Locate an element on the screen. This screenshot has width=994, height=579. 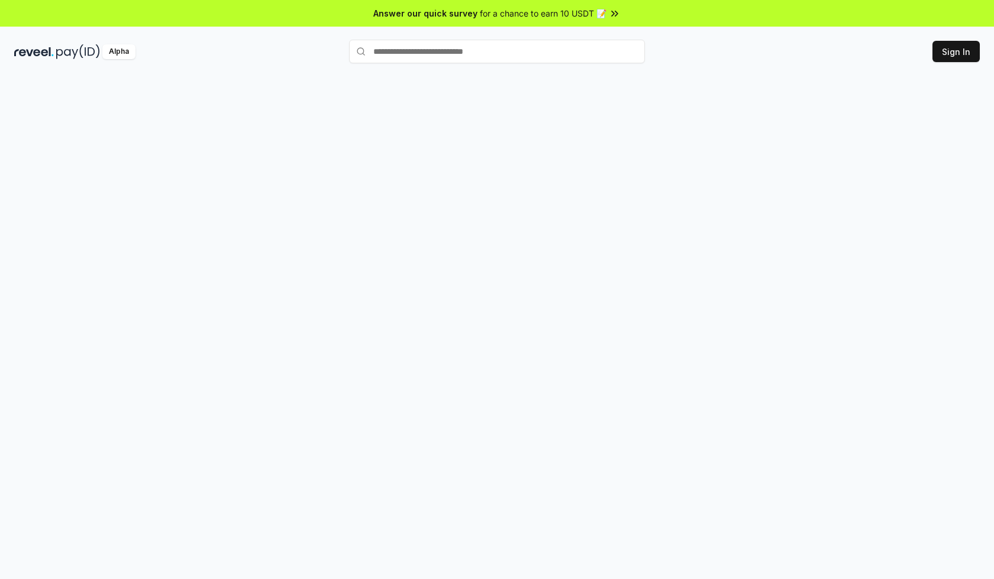
img: reveel_dark is located at coordinates (34, 51).